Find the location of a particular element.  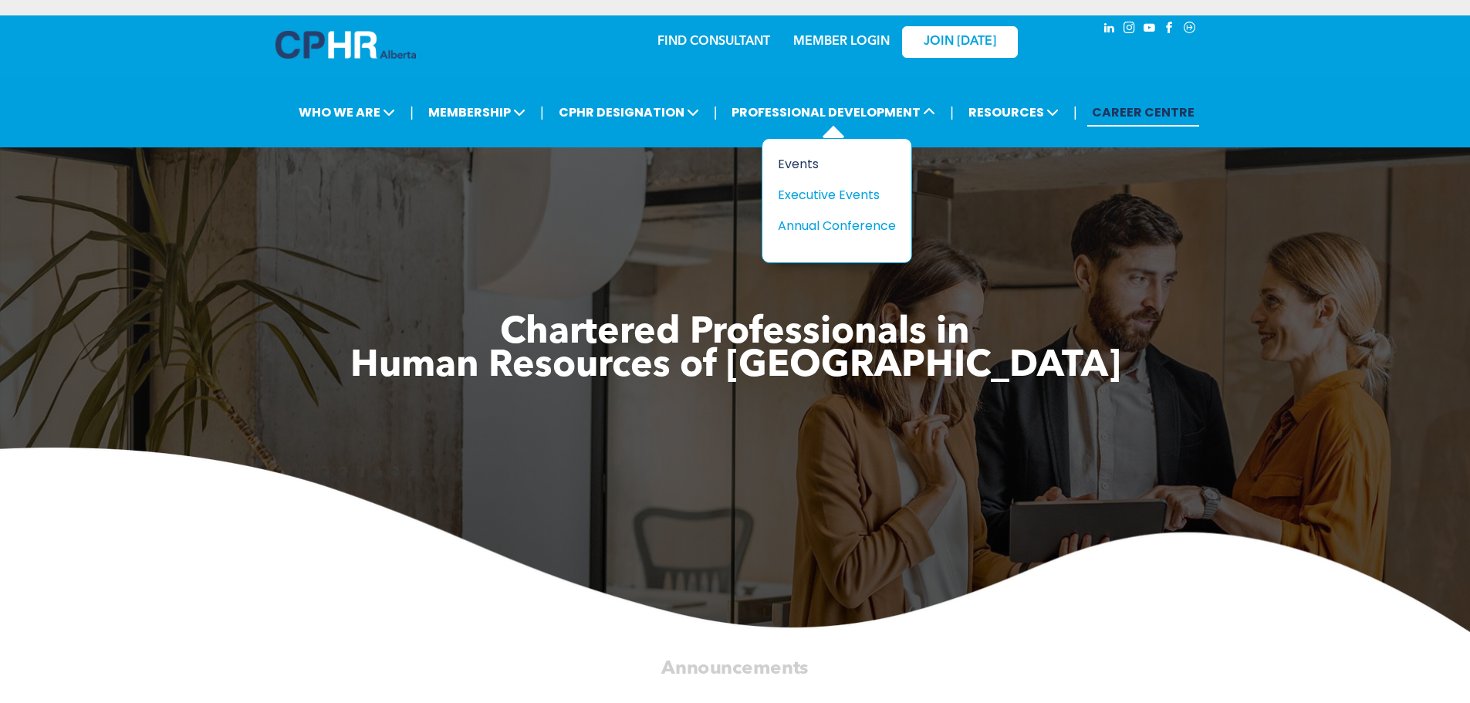

div: Events is located at coordinates (831, 164).